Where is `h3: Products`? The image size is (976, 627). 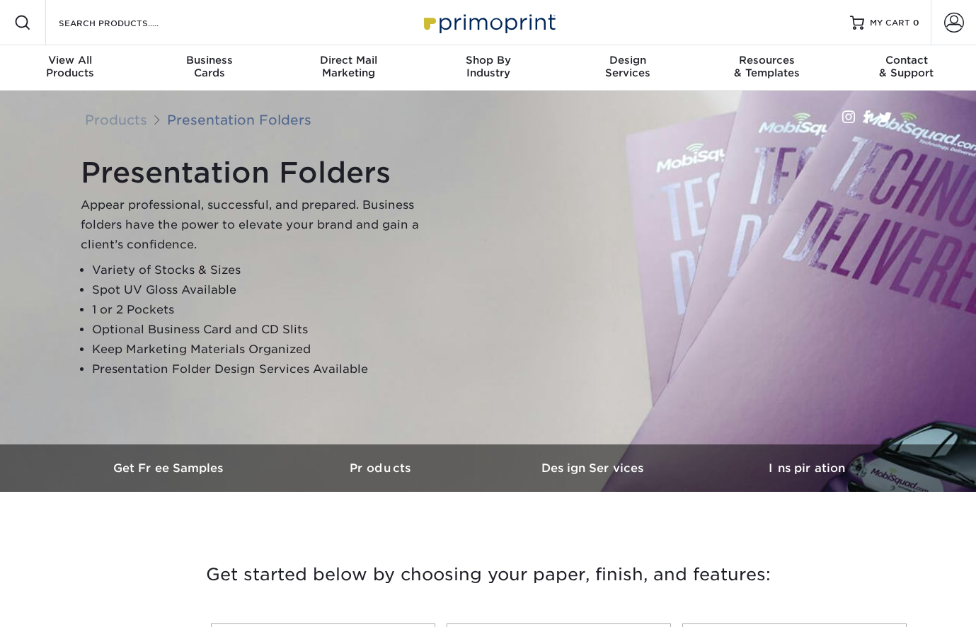 h3: Products is located at coordinates (382, 468).